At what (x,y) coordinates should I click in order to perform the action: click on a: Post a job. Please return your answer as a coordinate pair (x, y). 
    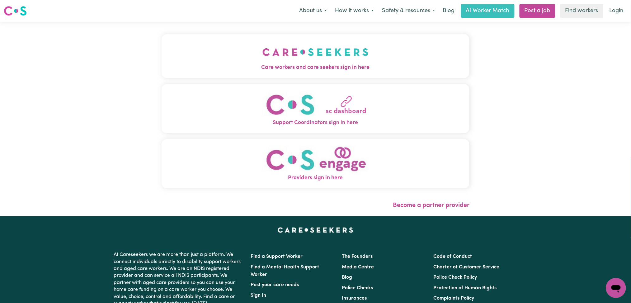
    Looking at the image, I should click on (538, 11).